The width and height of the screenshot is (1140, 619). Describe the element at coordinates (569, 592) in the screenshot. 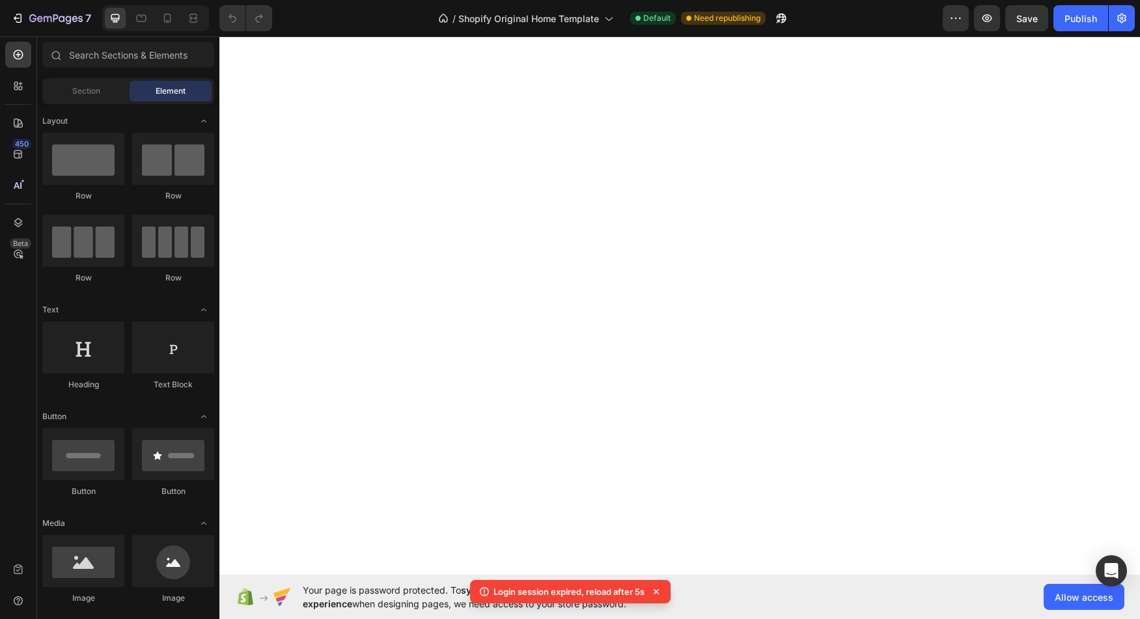

I see `p: Login session expired, reload after 5s` at that location.